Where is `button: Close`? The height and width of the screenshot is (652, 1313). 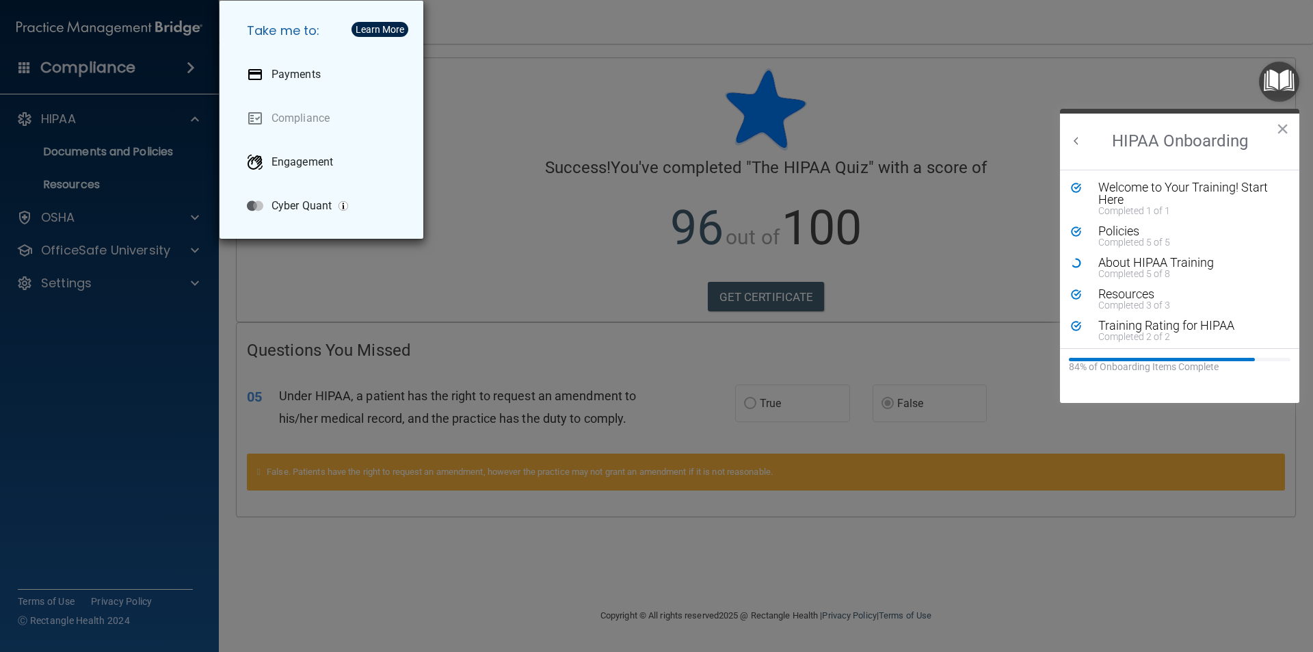 button: Close is located at coordinates (1282, 129).